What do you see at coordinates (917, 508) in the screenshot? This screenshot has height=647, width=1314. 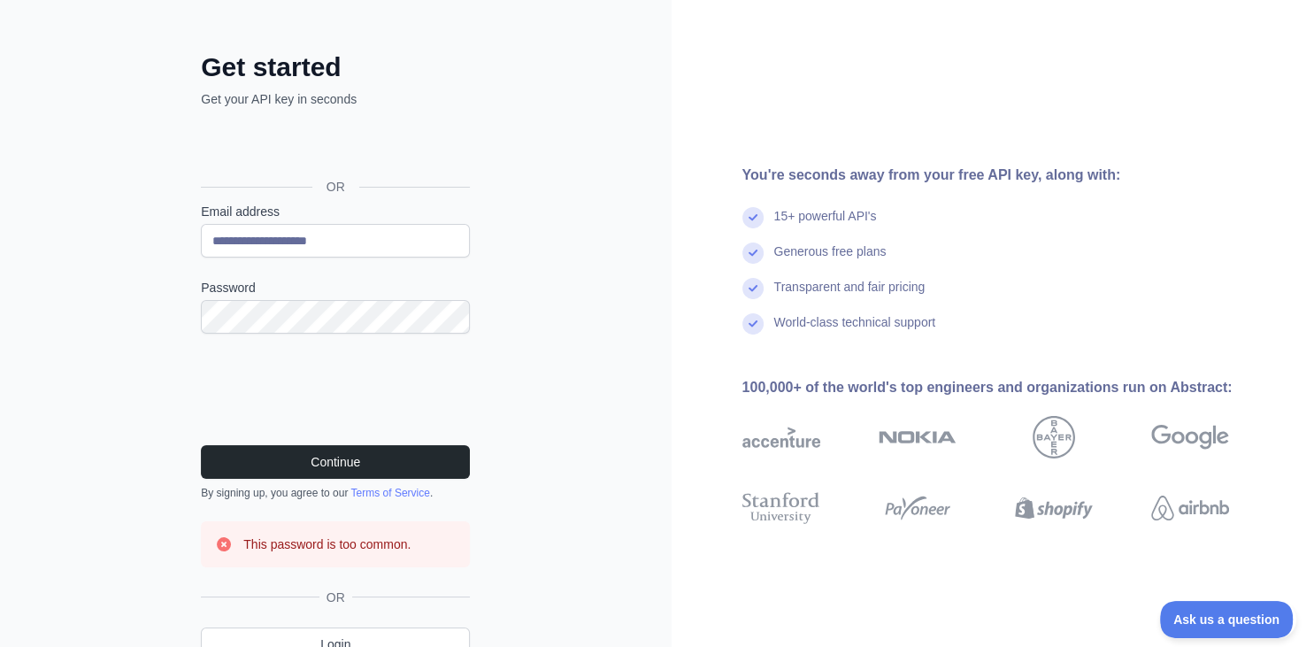 I see `img: payoneer` at bounding box center [917, 508].